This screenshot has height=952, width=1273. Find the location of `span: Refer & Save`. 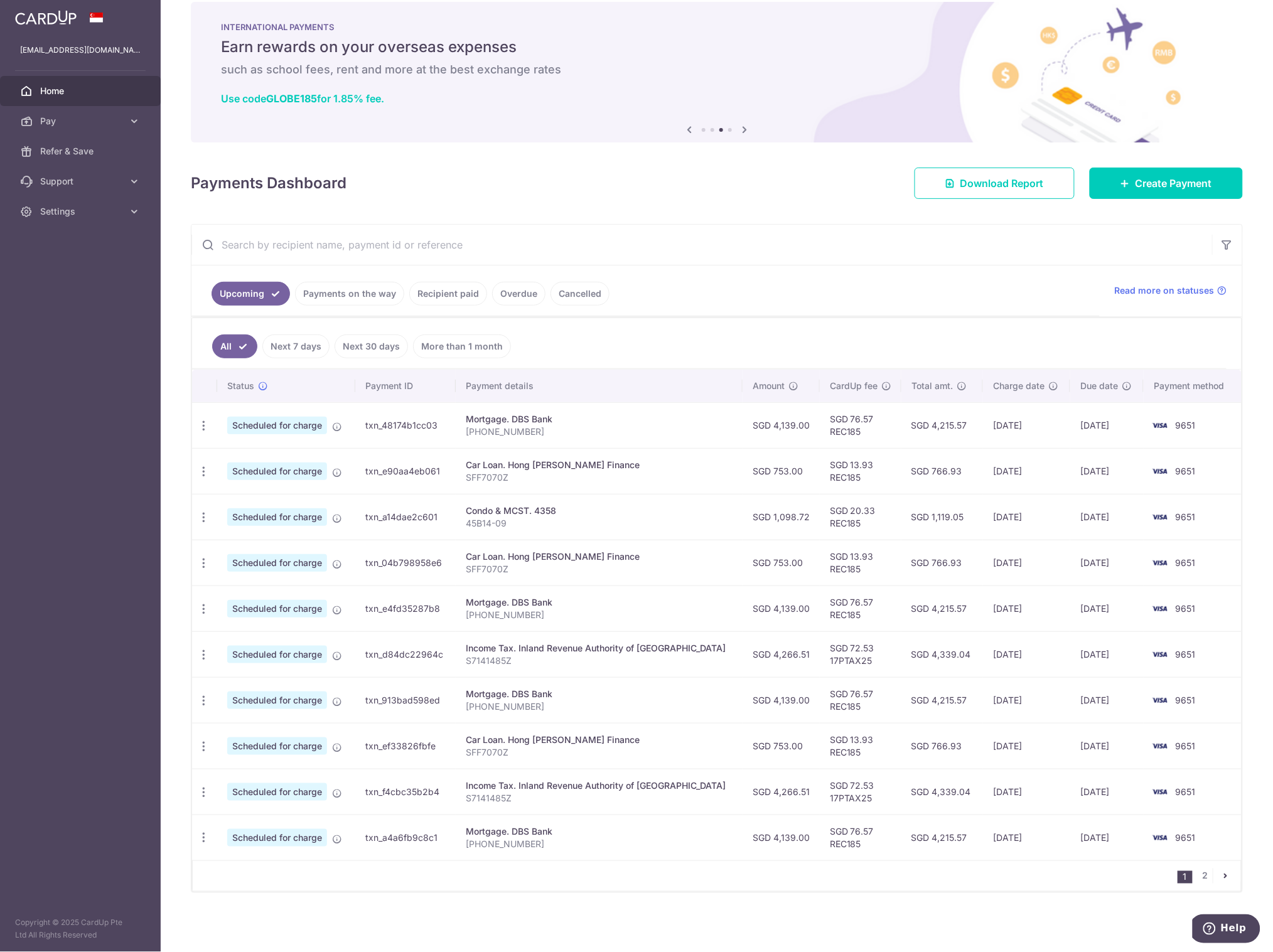

span: Refer & Save is located at coordinates (82, 151).